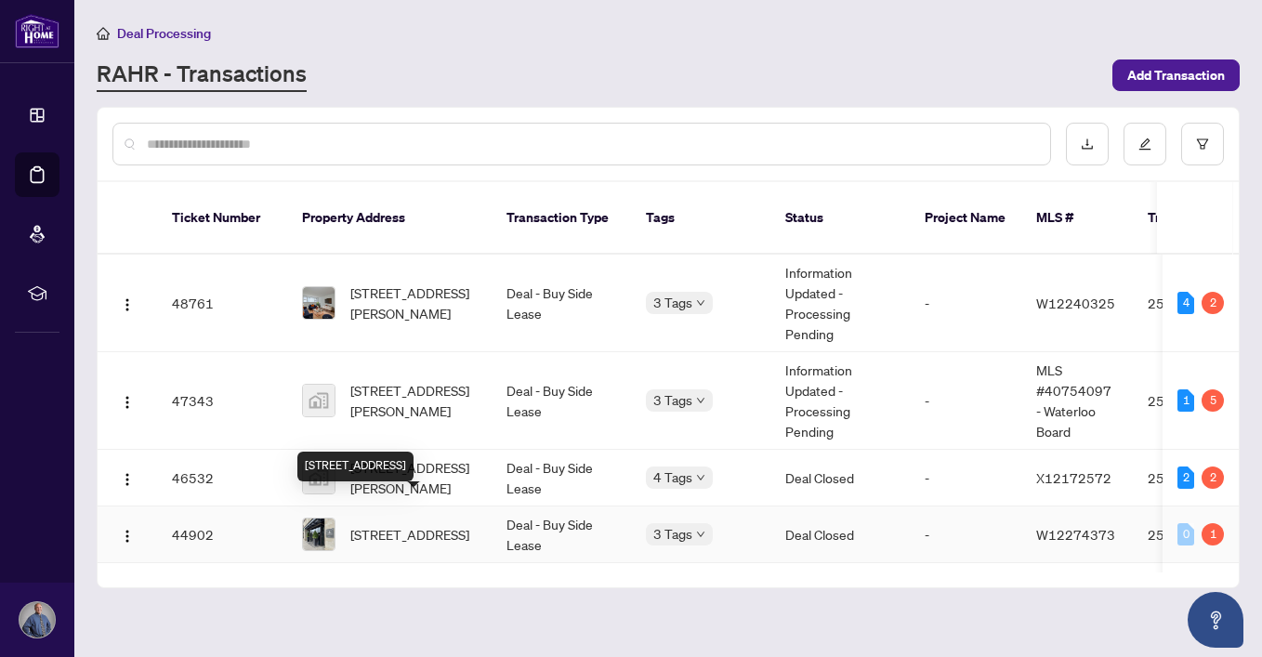  What do you see at coordinates (222, 218) in the screenshot?
I see `th: Ticket Number` at bounding box center [222, 218].